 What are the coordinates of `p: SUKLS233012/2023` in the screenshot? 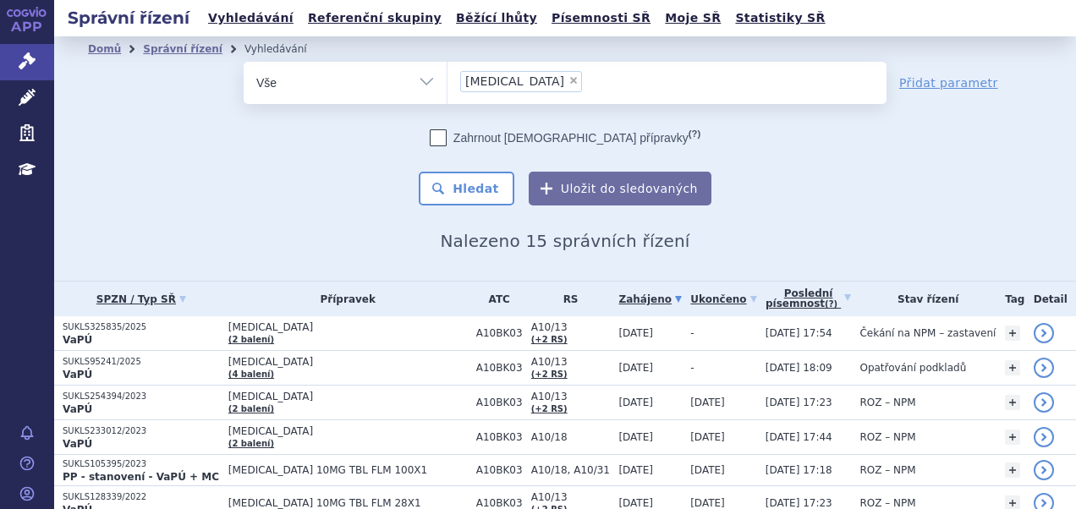 It's located at (141, 432).